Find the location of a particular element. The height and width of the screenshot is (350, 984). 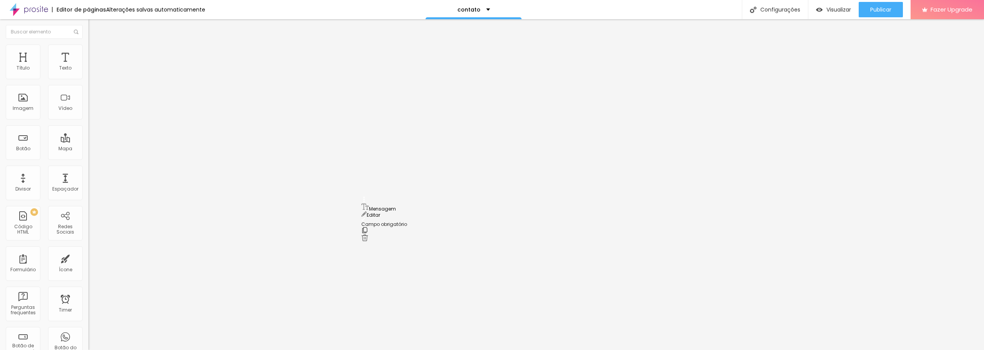

p: contato is located at coordinates (469, 10).